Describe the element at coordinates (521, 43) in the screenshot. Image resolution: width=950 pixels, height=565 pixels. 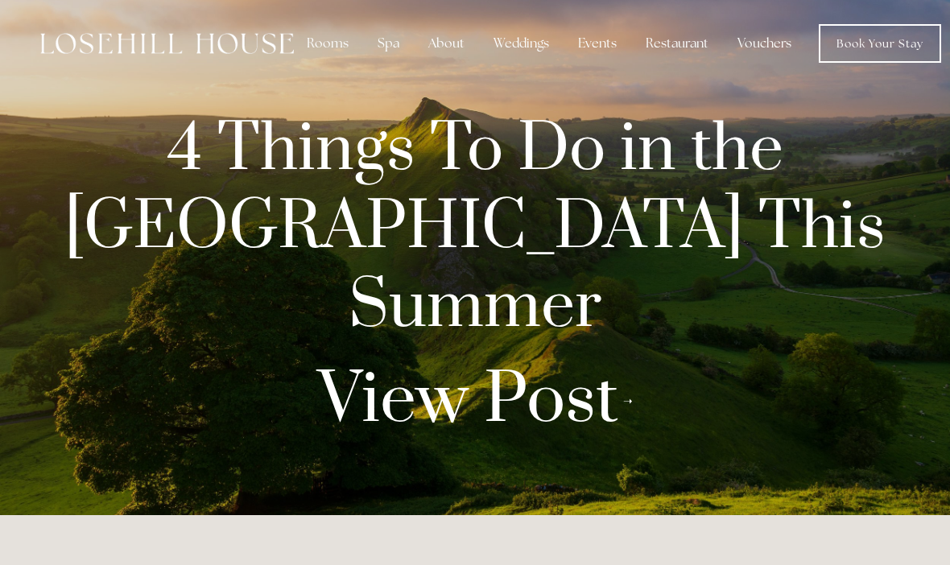
I see `div: Weddings` at that location.